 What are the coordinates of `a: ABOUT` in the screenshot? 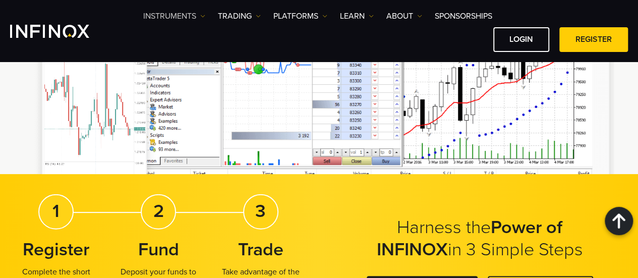 It's located at (404, 16).